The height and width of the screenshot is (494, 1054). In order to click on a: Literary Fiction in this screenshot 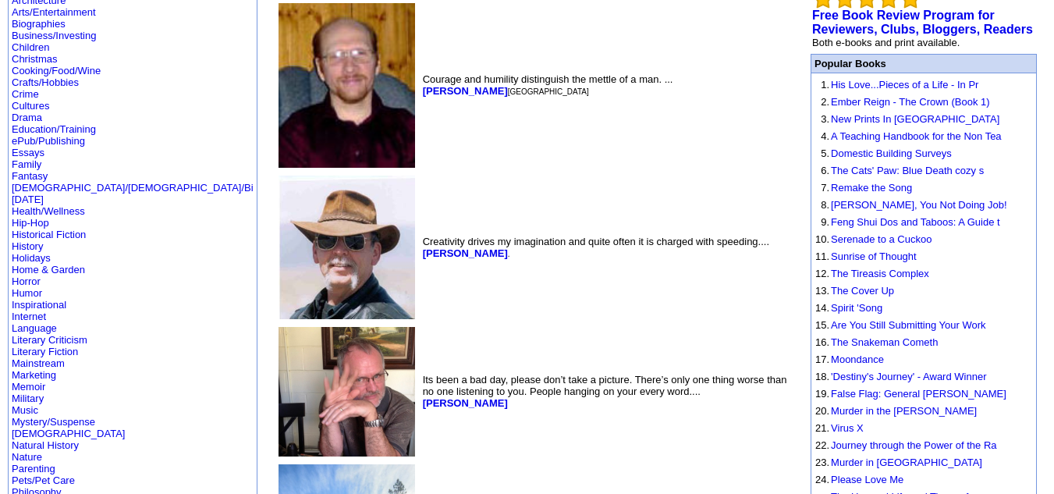, I will do `click(44, 351)`.